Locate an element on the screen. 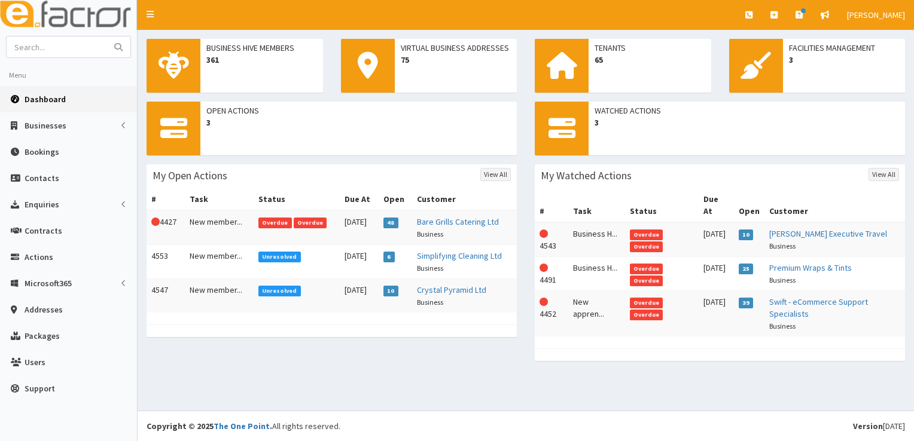 The height and width of the screenshot is (441, 914). span: Contacts is located at coordinates (42, 178).